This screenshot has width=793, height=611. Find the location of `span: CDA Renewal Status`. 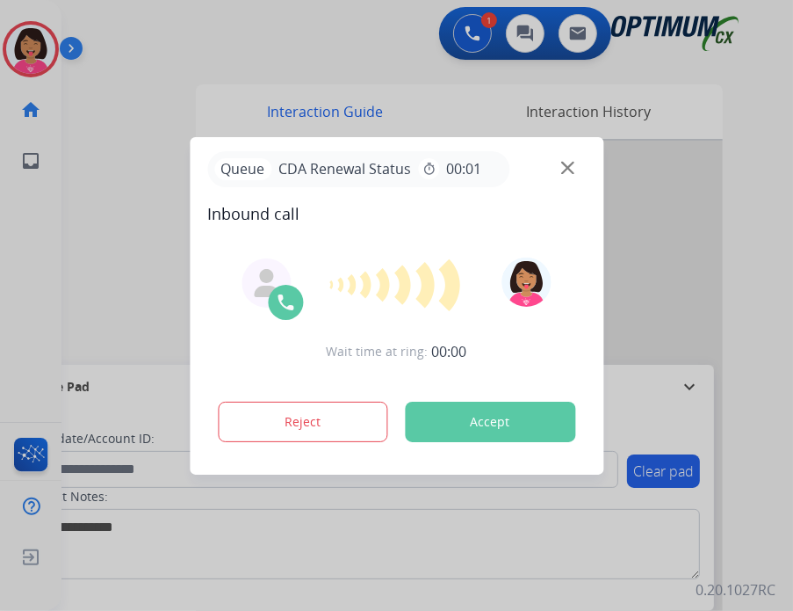

span: CDA Renewal Status is located at coordinates (344, 169).